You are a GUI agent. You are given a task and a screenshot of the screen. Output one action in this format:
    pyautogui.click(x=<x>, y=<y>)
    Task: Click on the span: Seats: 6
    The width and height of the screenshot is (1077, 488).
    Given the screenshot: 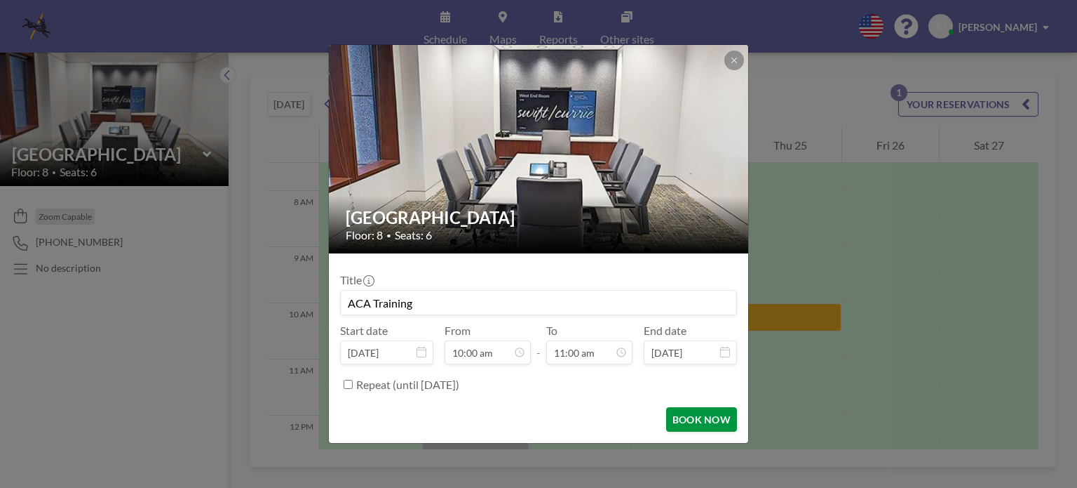 What is the action you would take?
    pyautogui.click(x=413, y=235)
    